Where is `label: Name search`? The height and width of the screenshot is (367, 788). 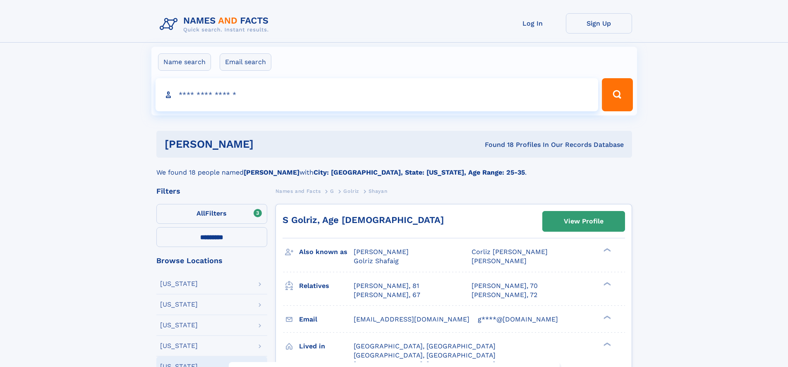
label: Name search is located at coordinates (185, 62).